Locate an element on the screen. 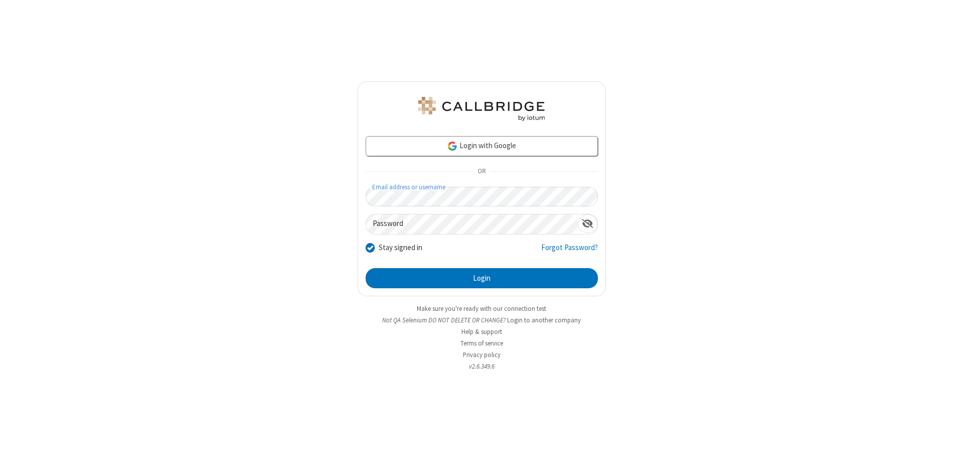 The height and width of the screenshot is (460, 963). li: v2.6.349.6 is located at coordinates (482, 366).